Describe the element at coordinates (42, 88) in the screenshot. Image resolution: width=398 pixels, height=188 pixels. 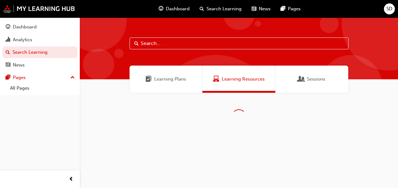
I see `a: All Pages` at that location.